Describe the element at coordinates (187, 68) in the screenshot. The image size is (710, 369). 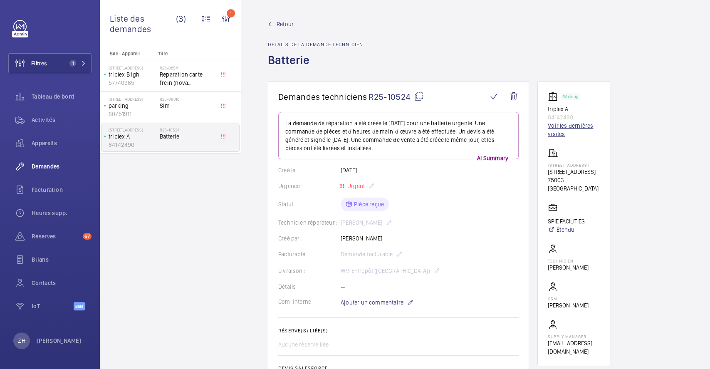
I see `h2: R25-06541` at that location.